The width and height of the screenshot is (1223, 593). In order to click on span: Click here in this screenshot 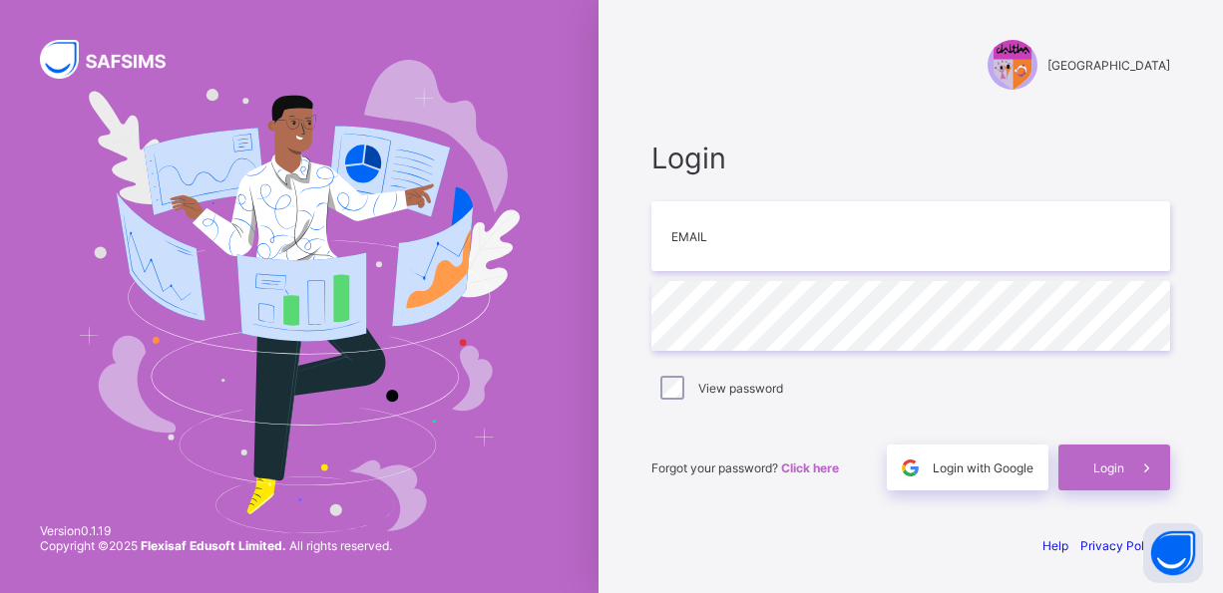, I will do `click(810, 468)`.